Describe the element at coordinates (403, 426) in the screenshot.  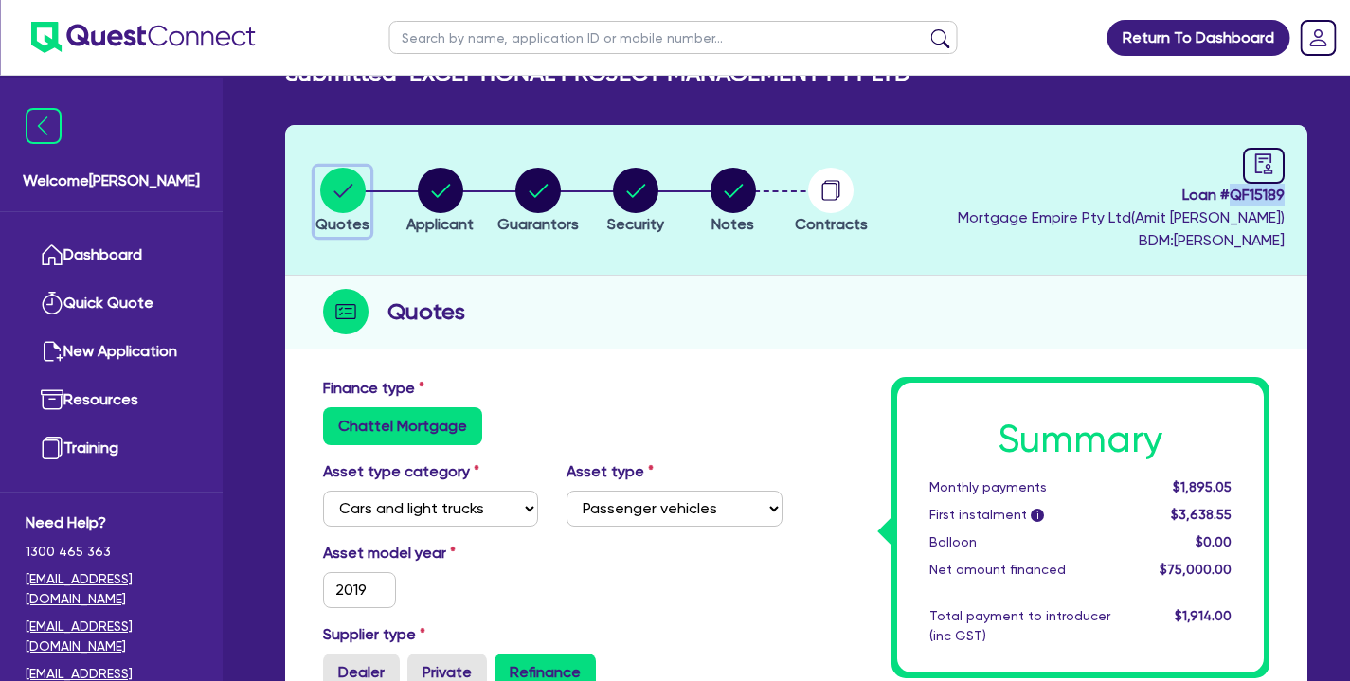
I see `label: Chattel Mortgage` at that location.